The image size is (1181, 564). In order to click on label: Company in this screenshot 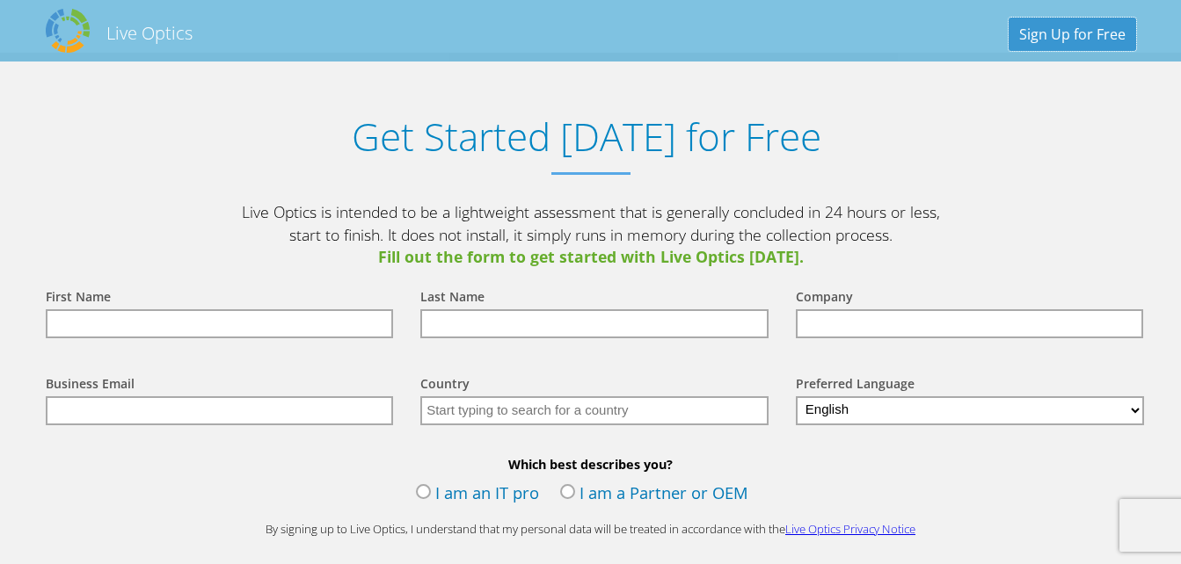, I will do `click(824, 299)`.